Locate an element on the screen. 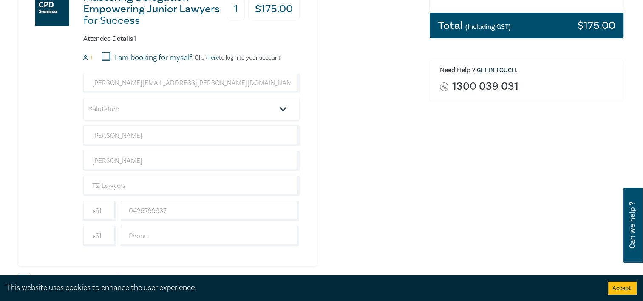 Image resolution: width=643 pixels, height=301 pixels. button: Accept cookies is located at coordinates (623, 288).